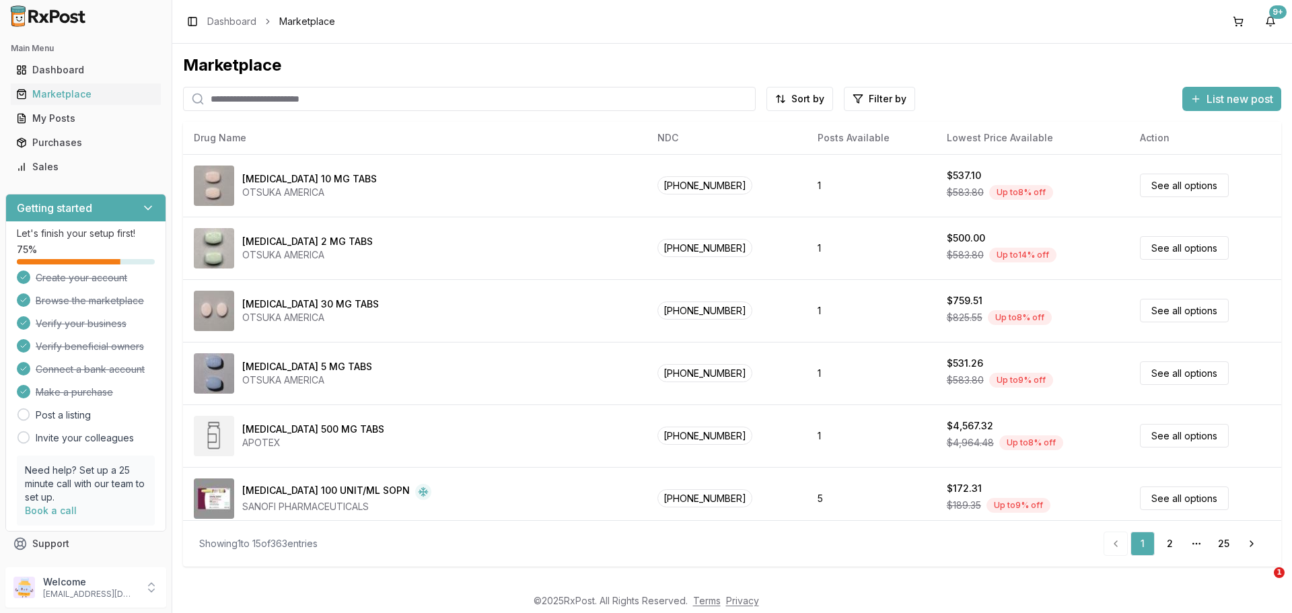 The image size is (1292, 613). What do you see at coordinates (85, 167) in the screenshot?
I see `div: Sales` at bounding box center [85, 167].